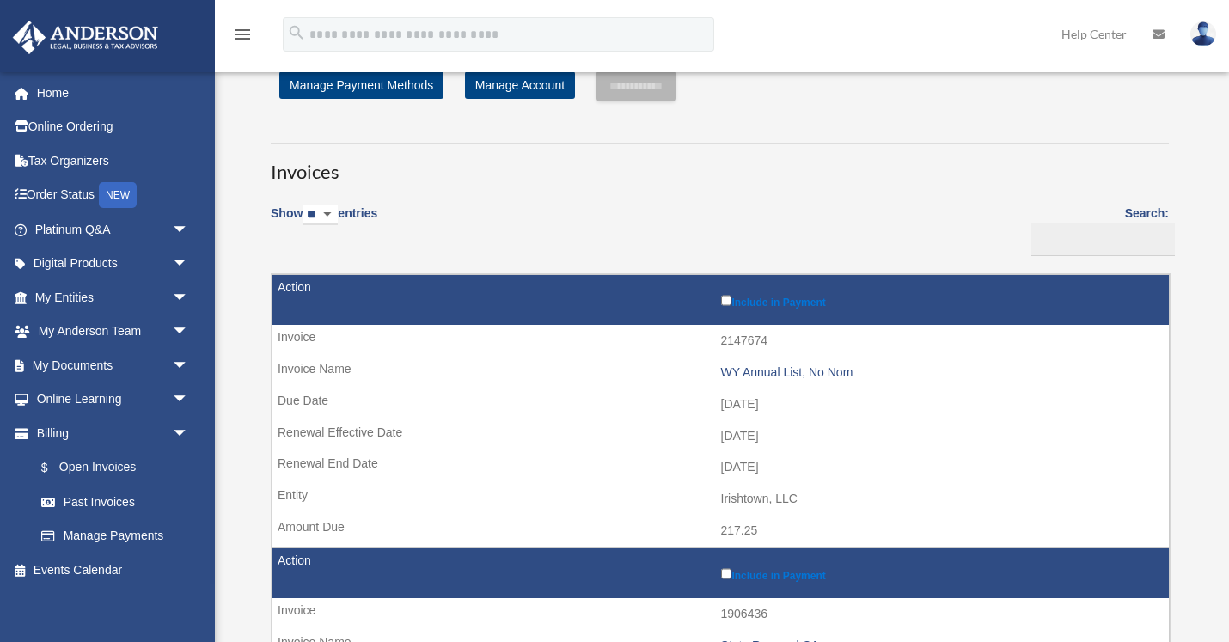  What do you see at coordinates (1103, 240) in the screenshot?
I see `input: Search:` at bounding box center [1103, 240].